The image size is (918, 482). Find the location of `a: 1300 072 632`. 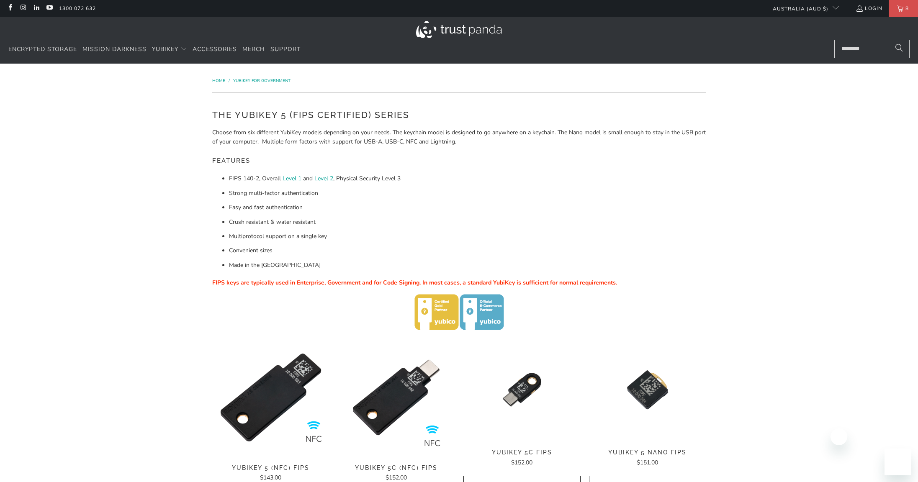

a: 1300 072 632 is located at coordinates (77, 8).